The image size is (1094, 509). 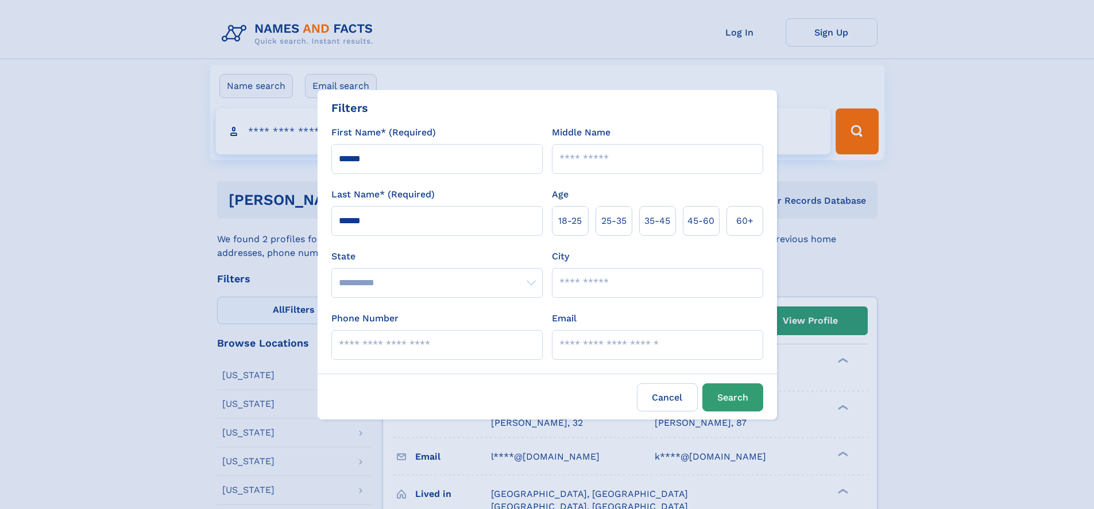 What do you see at coordinates (560, 257) in the screenshot?
I see `label: City` at bounding box center [560, 257].